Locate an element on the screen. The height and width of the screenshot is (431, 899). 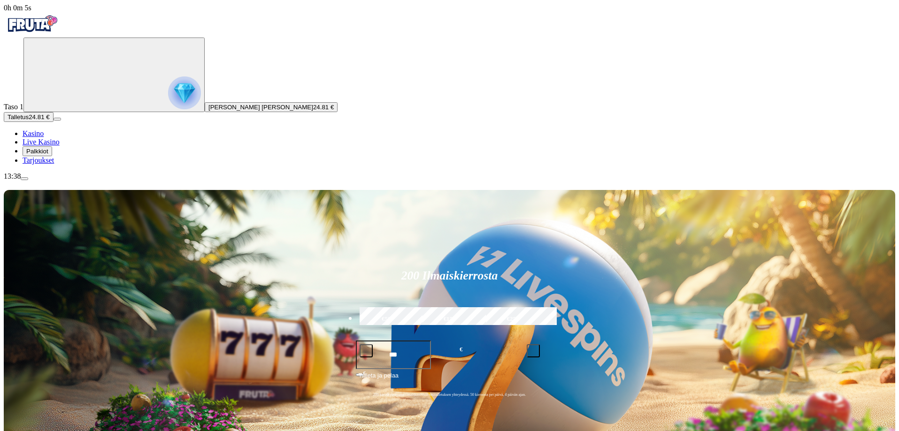
button: Palkkiot is located at coordinates (37, 151).